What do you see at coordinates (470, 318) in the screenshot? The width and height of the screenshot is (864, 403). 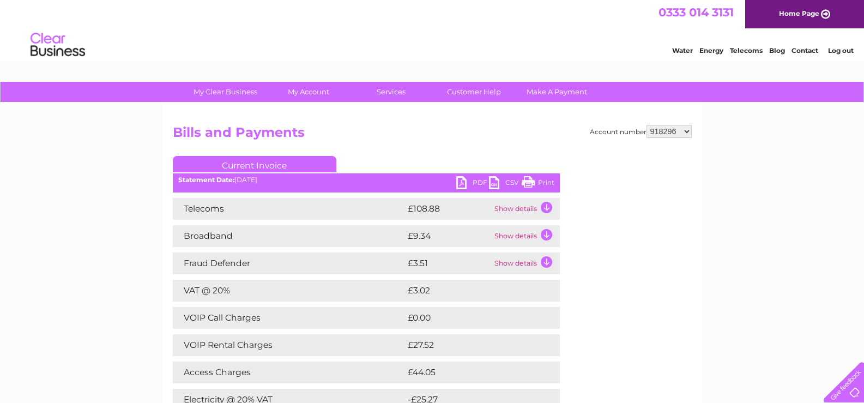 I see `td: £0.00` at bounding box center [470, 318].